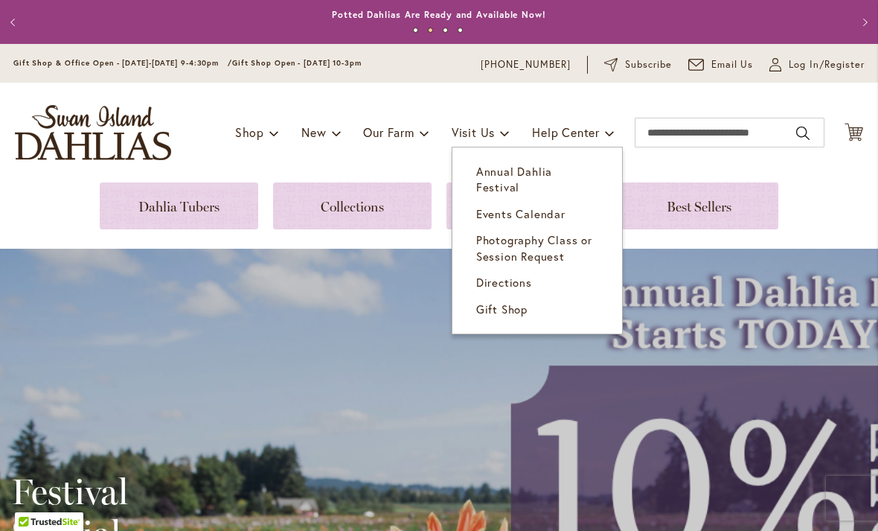 The image size is (878, 531). I want to click on button: Next, so click(863, 22).